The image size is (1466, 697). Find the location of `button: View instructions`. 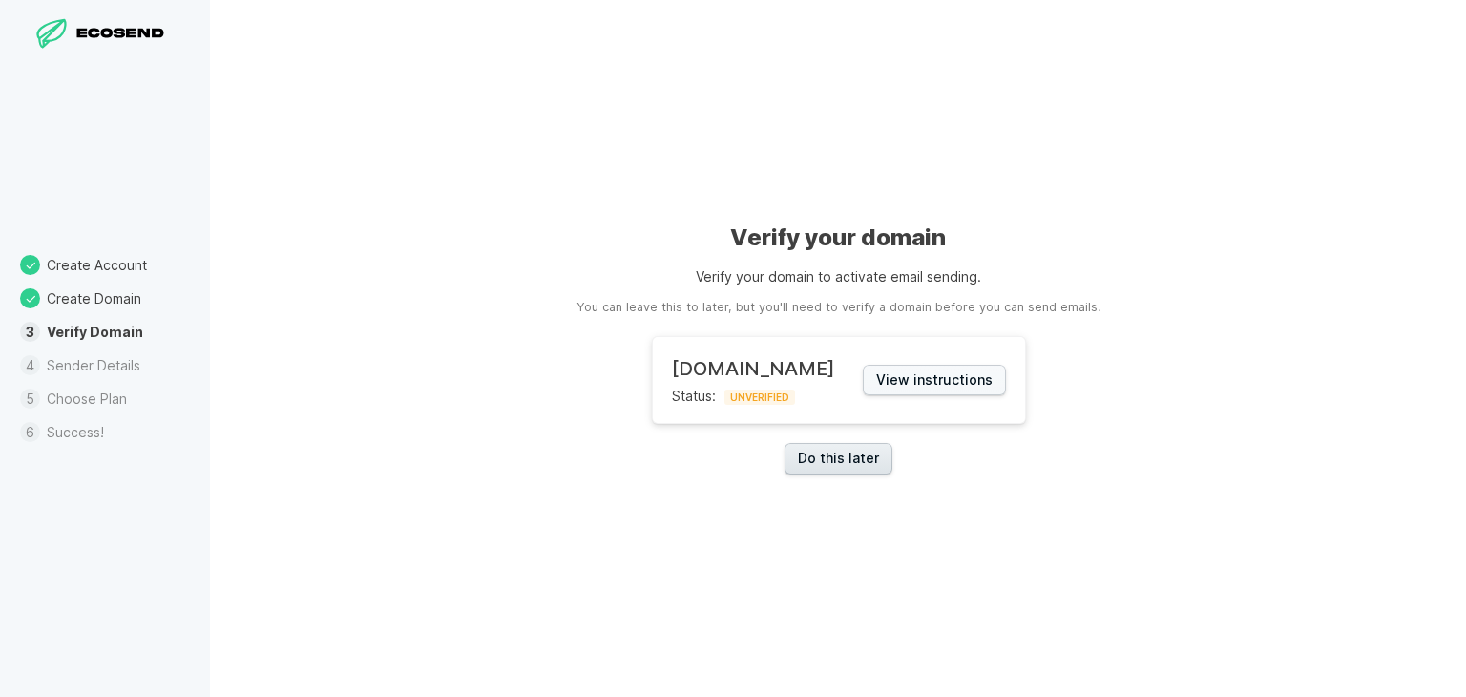

button: View instructions is located at coordinates (934, 380).